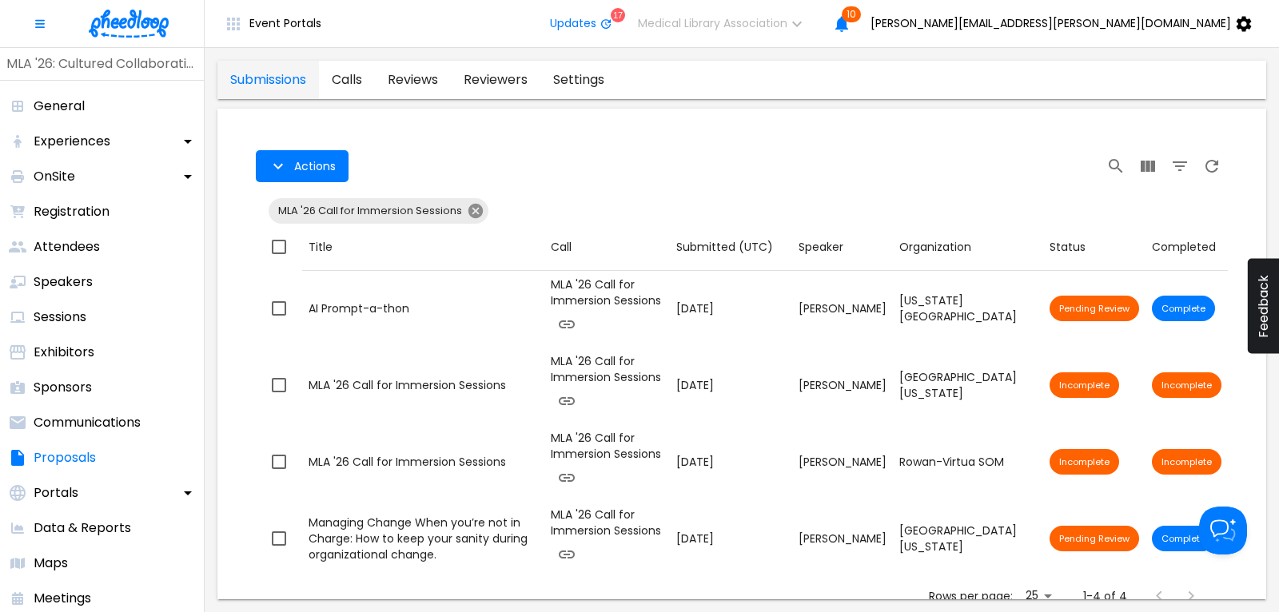 The height and width of the screenshot is (612, 1279). I want to click on p: 1-4 of 4, so click(1105, 596).